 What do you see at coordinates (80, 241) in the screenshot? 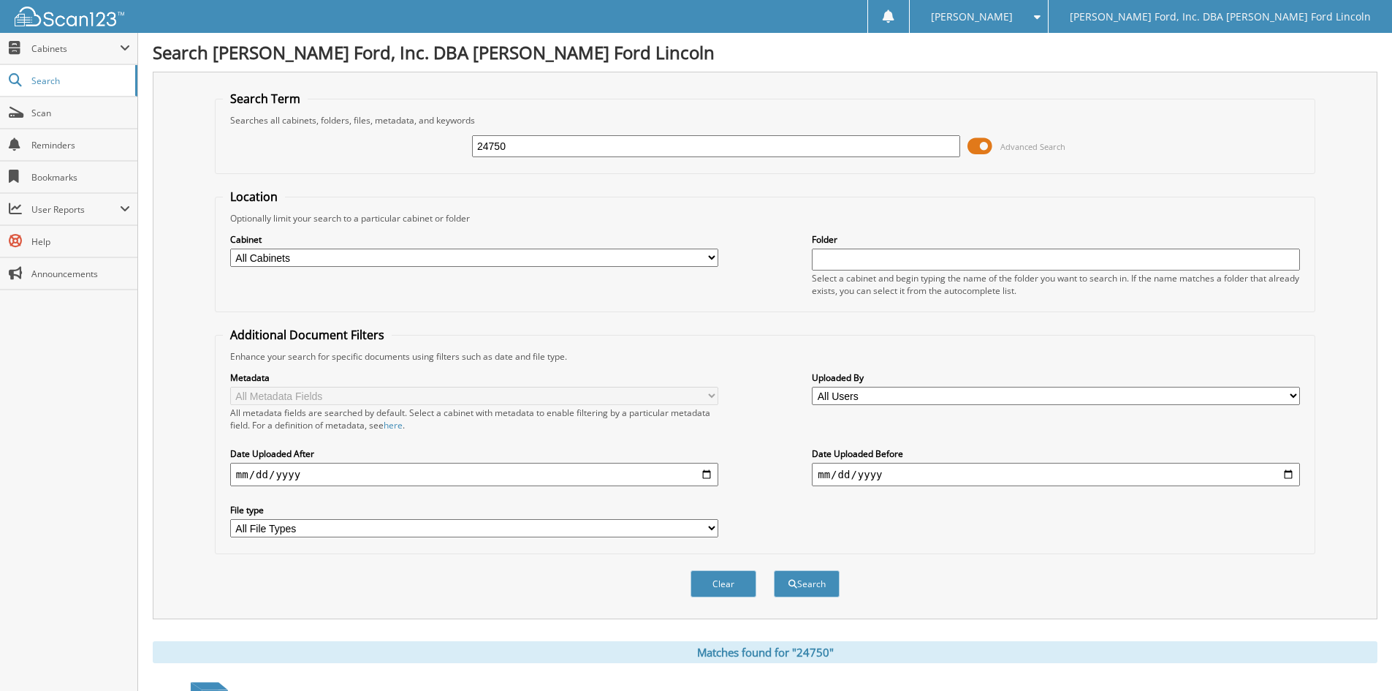
I see `span: Help` at bounding box center [80, 241].